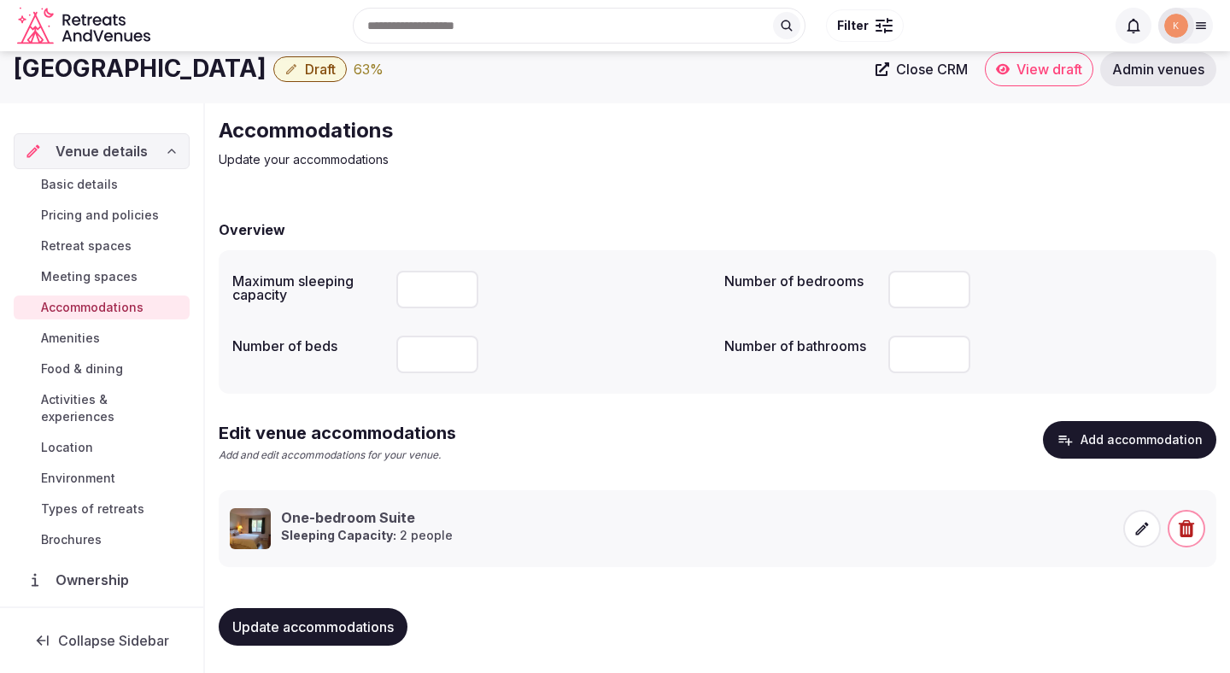  What do you see at coordinates (853, 26) in the screenshot?
I see `span: Filter` at bounding box center [853, 26].